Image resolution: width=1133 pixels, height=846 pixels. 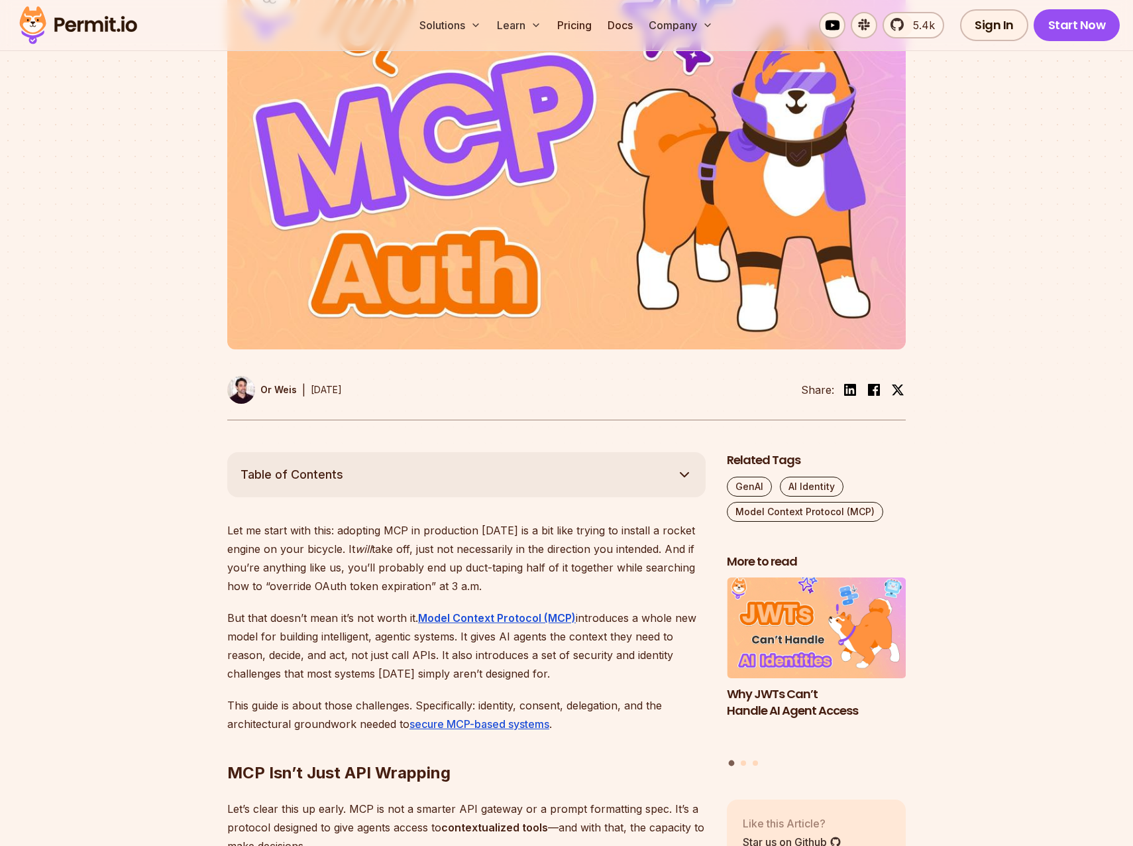 What do you see at coordinates (816, 561) in the screenshot?
I see `h2: More to read` at bounding box center [816, 561].